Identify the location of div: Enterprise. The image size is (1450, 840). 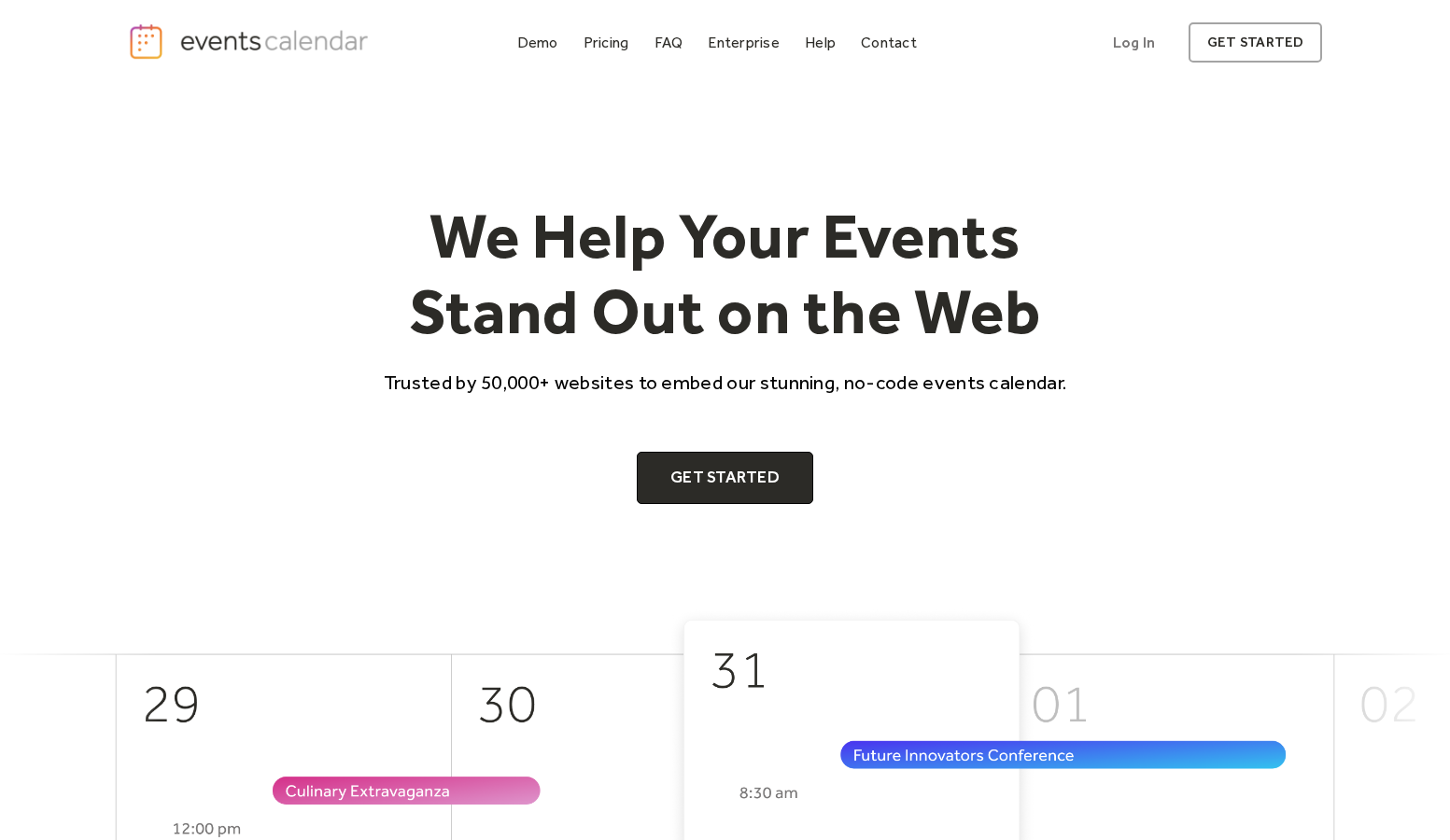
(743, 42).